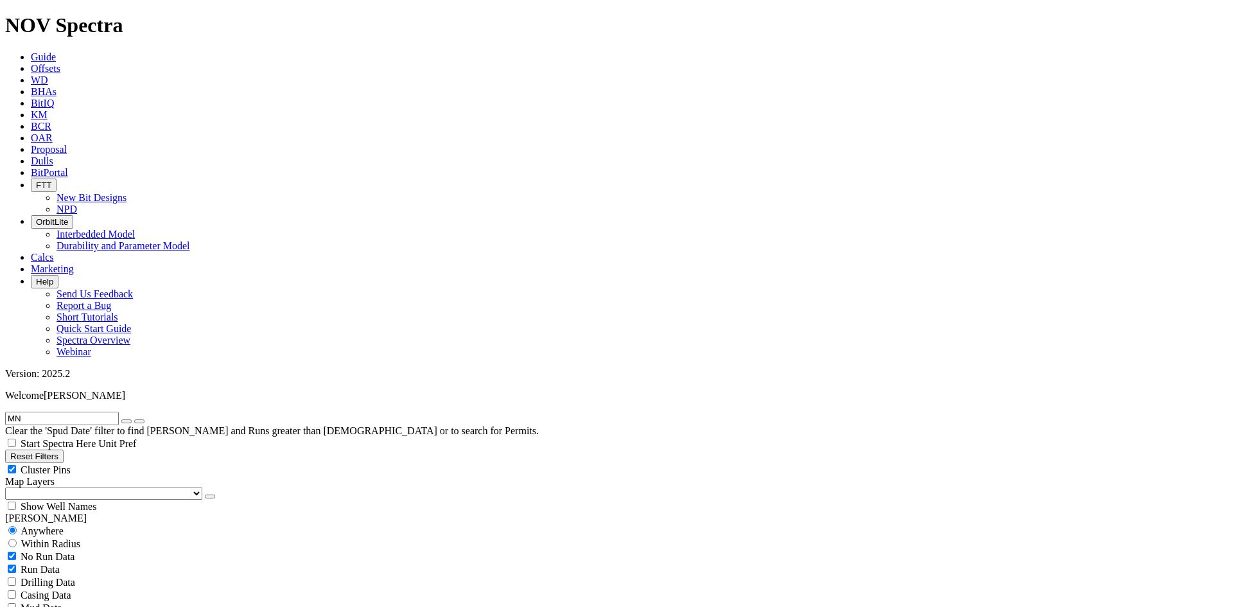  I want to click on span: BitIQ, so click(42, 103).